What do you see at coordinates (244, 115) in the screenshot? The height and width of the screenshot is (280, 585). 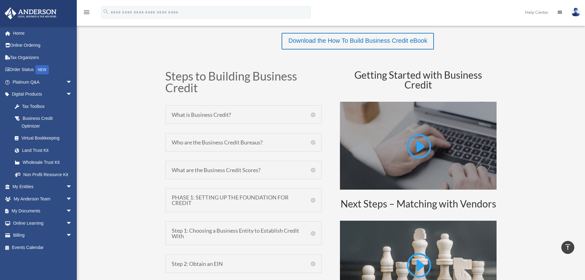 I see `h5: What is Business Credit?` at bounding box center [244, 115].